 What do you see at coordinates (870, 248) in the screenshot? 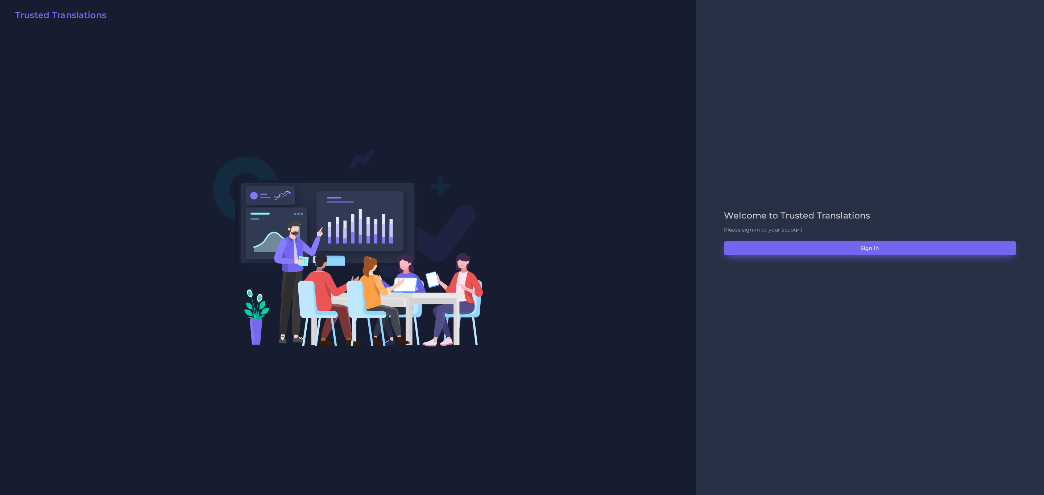
I see `a: Sign in` at bounding box center [870, 248].